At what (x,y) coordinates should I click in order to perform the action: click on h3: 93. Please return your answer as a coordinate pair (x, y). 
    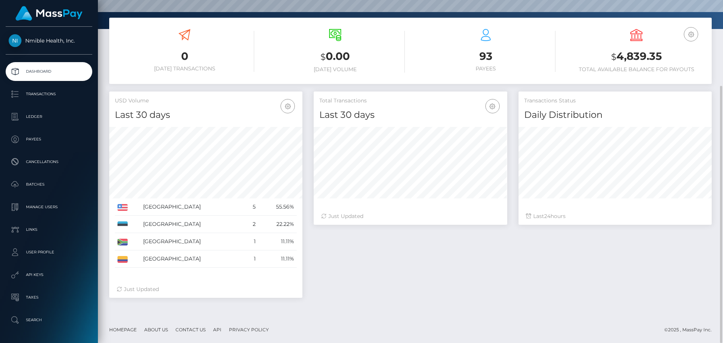
    Looking at the image, I should click on (486, 56).